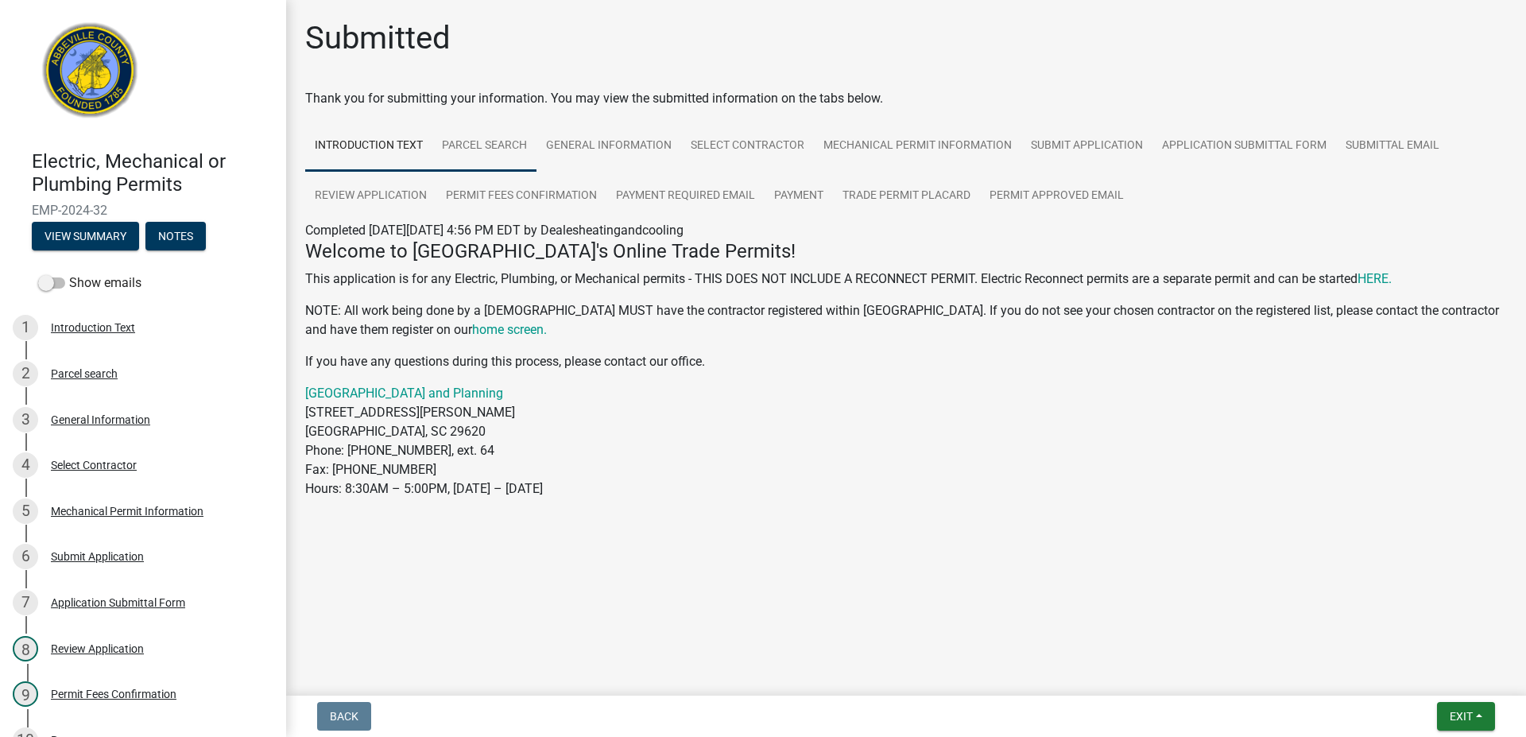 The height and width of the screenshot is (737, 1526). What do you see at coordinates (509, 329) in the screenshot?
I see `a: home screen.` at bounding box center [509, 329].